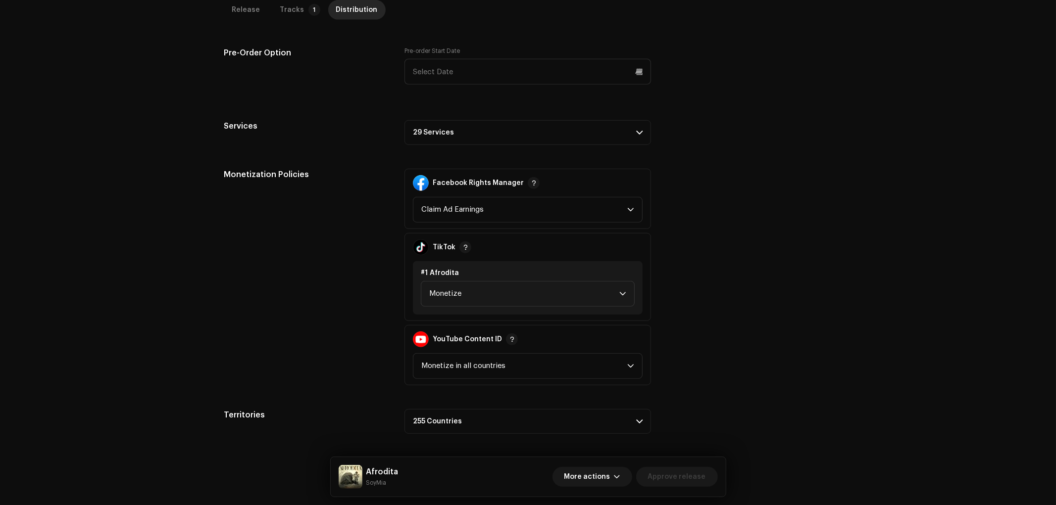  Describe the element at coordinates (478, 183) in the screenshot. I see `strong: Facebook Rights Manager` at that location.